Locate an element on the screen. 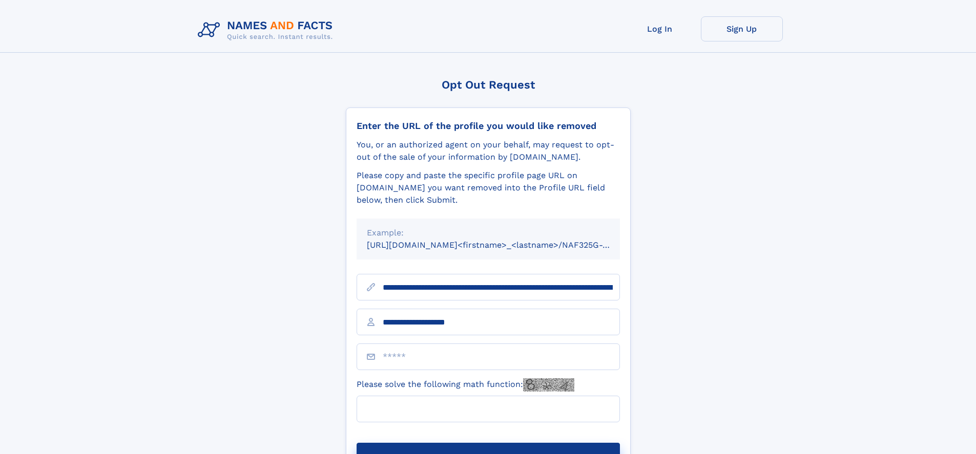 The height and width of the screenshot is (454, 976). div: Example: is located at coordinates (488, 233).